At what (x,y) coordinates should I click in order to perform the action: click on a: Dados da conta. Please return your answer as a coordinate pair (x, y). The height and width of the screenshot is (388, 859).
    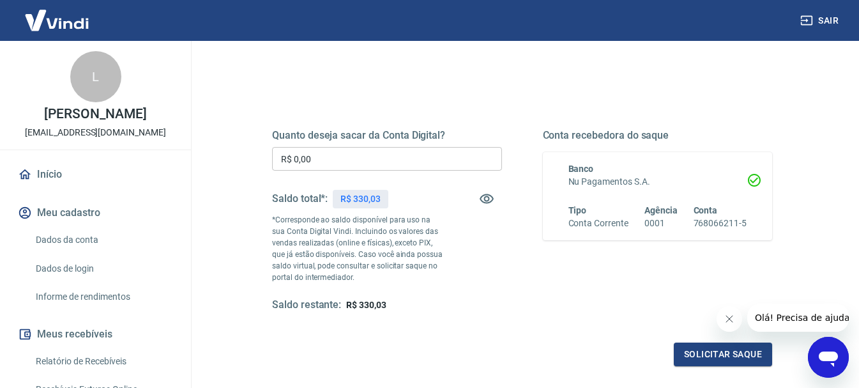
    Looking at the image, I should click on (103, 240).